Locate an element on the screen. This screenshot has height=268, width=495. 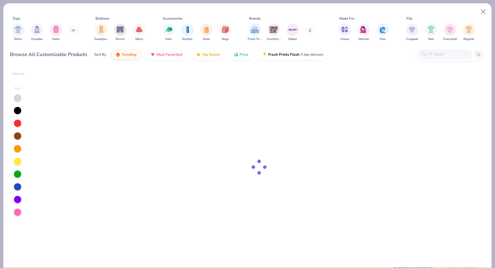
div: Fits is located at coordinates (409, 18).